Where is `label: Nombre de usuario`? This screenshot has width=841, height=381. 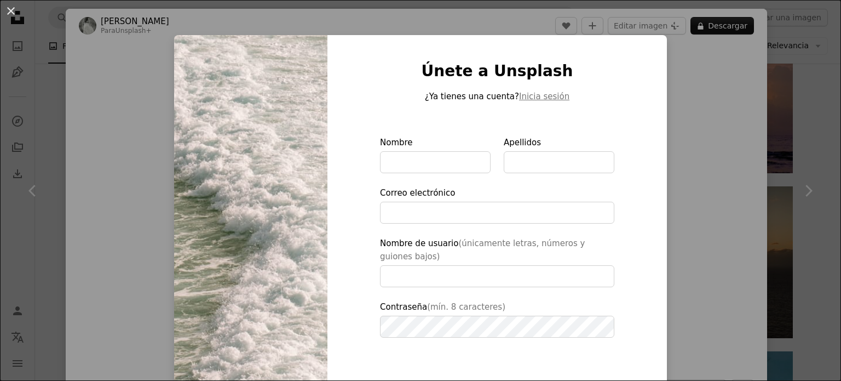
label: Nombre de usuario is located at coordinates (497, 262).